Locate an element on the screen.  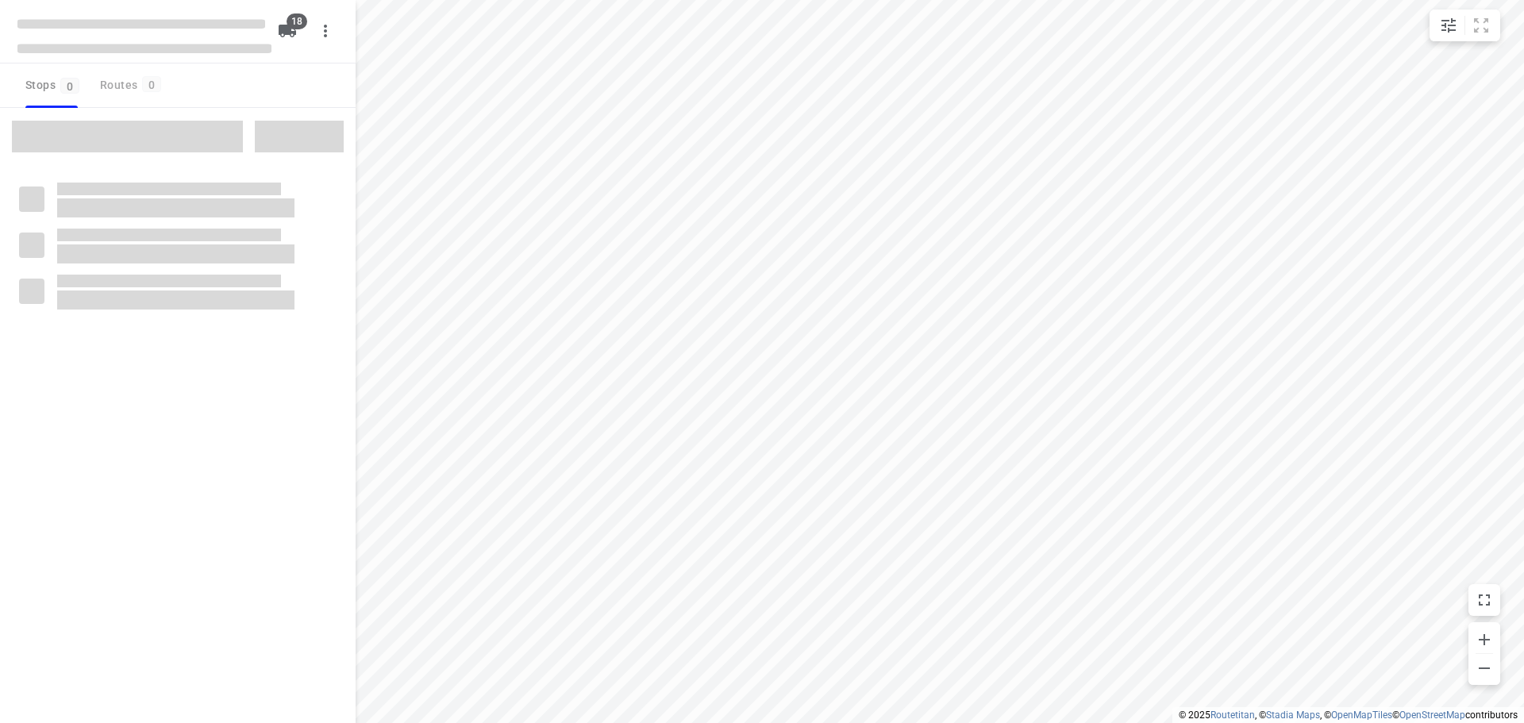
a: OpenMapTiles is located at coordinates (1361, 715).